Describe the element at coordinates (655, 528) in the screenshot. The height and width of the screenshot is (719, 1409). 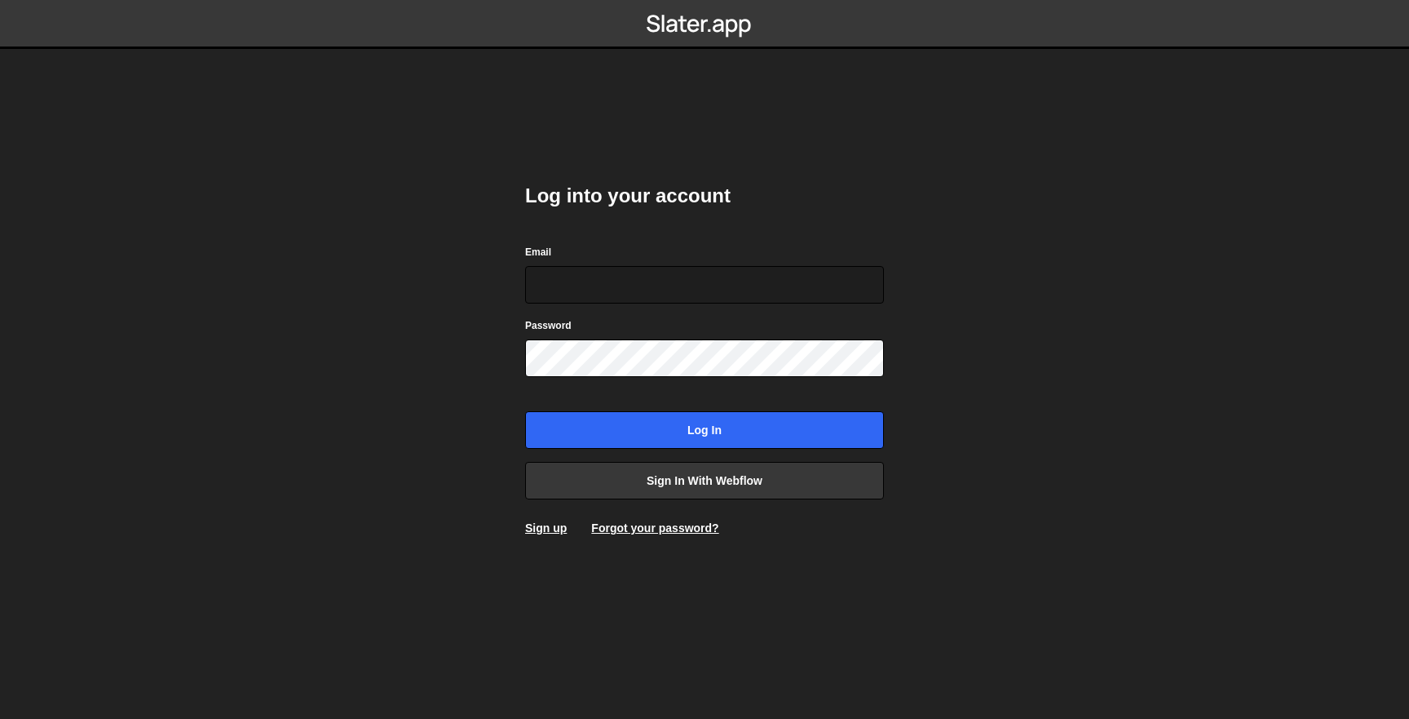
I see `a: Forgot your password?` at that location.